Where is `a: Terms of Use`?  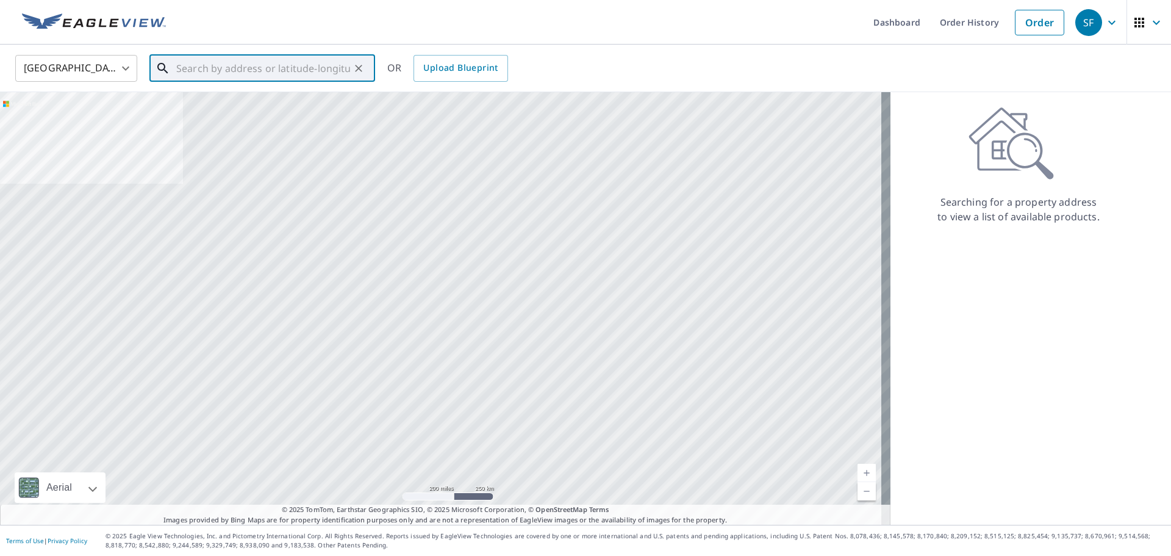 a: Terms of Use is located at coordinates (25, 541).